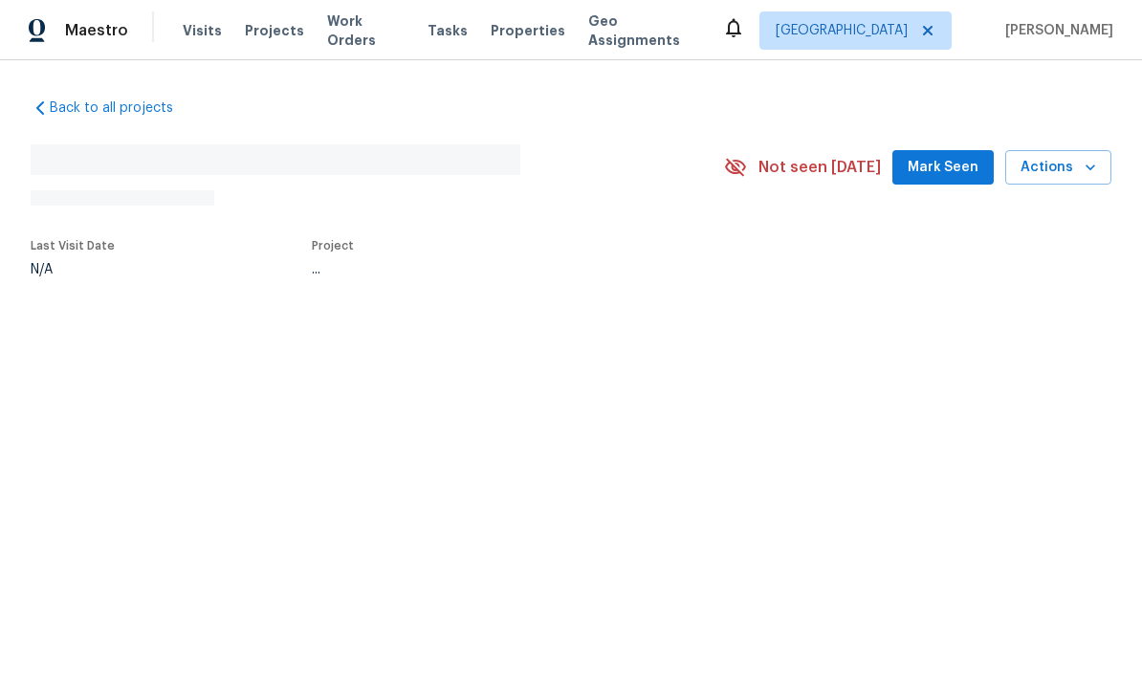 Image resolution: width=1142 pixels, height=679 pixels. What do you see at coordinates (202, 31) in the screenshot?
I see `span: Visits` at bounding box center [202, 31].